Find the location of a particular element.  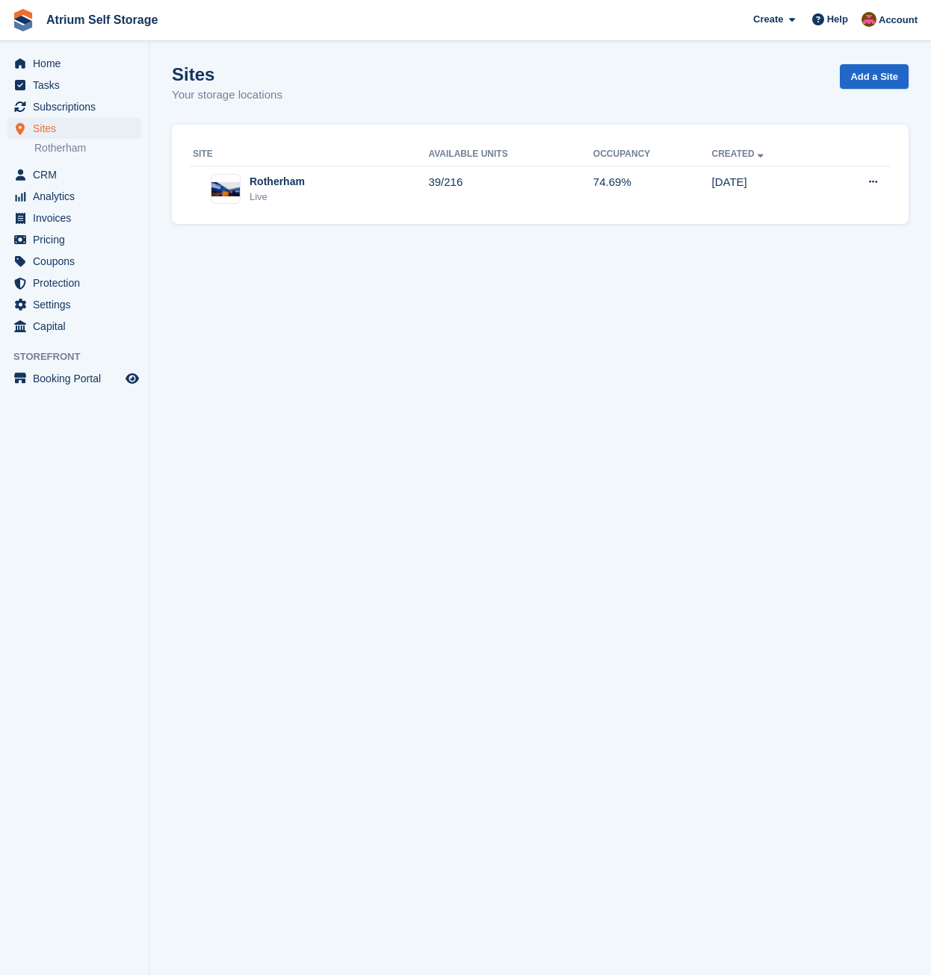

td: 74.69% is located at coordinates (652, 189).